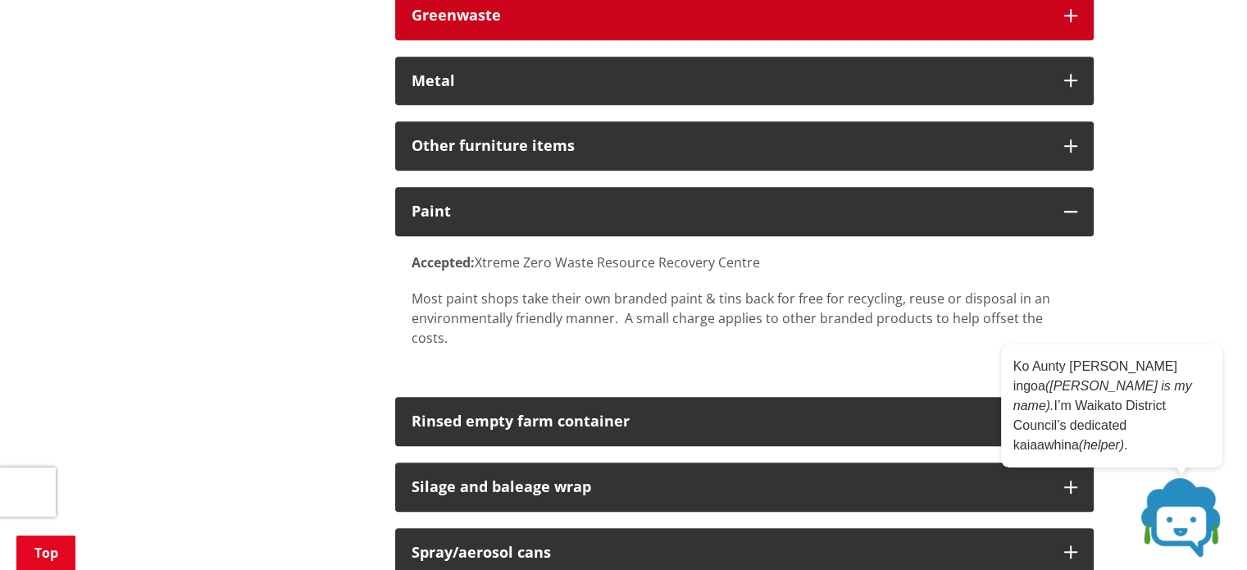  I want to click on div: Rinsed empty farm container, so click(729, 421).